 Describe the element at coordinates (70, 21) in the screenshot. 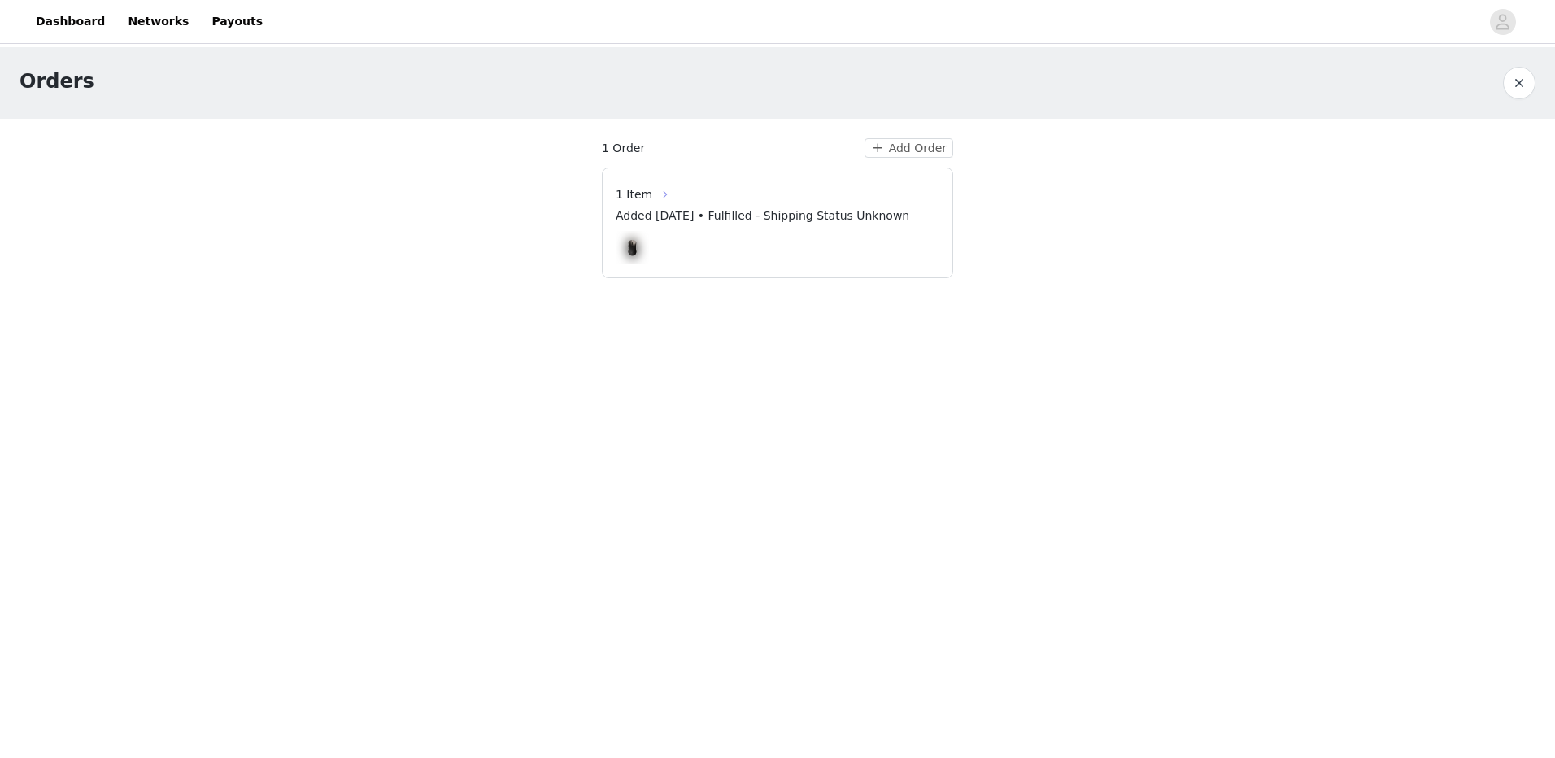

I see `a: Dashboard` at that location.